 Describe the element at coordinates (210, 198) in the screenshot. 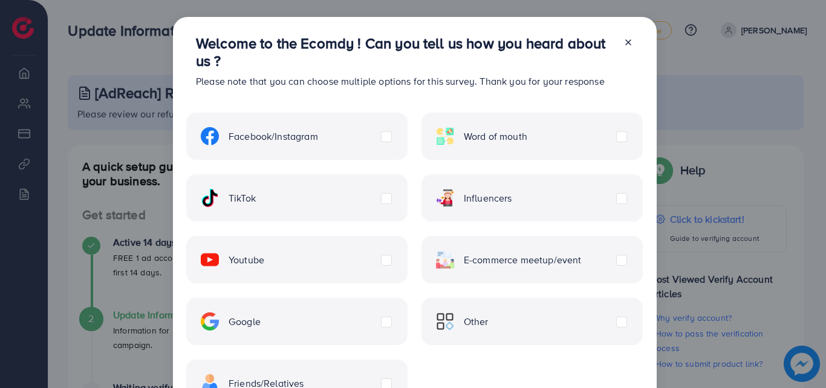

I see `img: ic-tiktok.4b20a09a.svg` at that location.